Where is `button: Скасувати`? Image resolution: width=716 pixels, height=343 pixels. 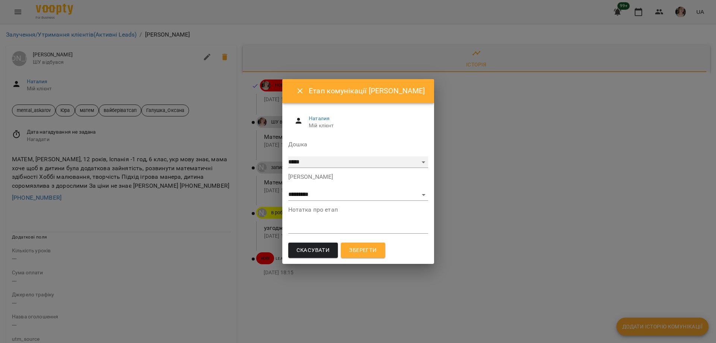 button: Скасувати is located at coordinates (313, 250).